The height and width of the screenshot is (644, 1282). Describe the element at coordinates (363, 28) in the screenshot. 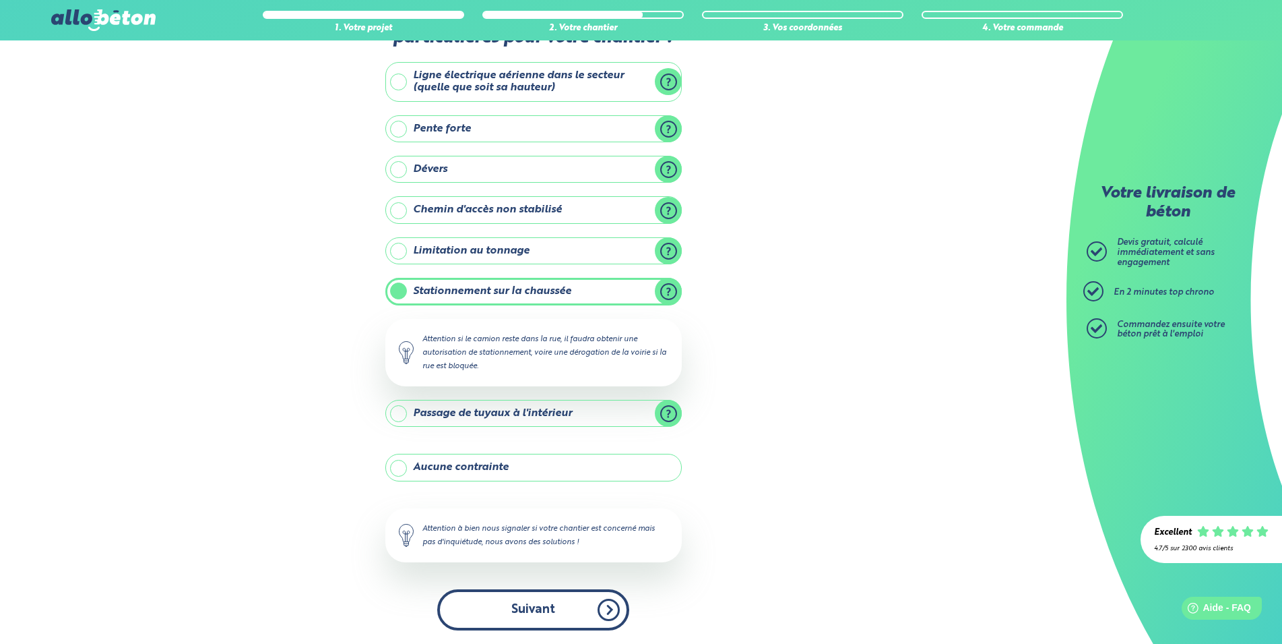

I see `div: 1. Votre projet` at that location.